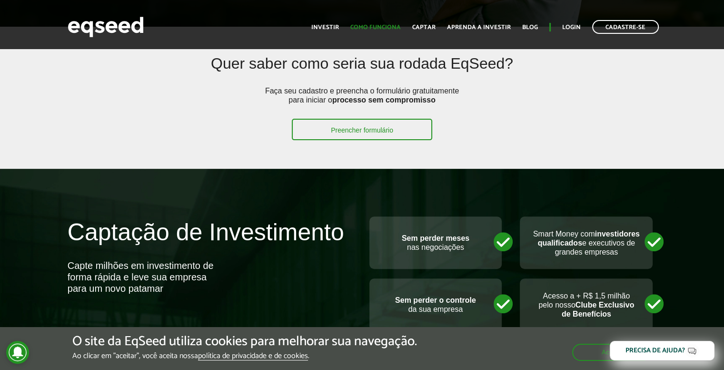 The width and height of the screenshot is (724, 370). I want to click on a: Cadastre-se, so click(626, 27).